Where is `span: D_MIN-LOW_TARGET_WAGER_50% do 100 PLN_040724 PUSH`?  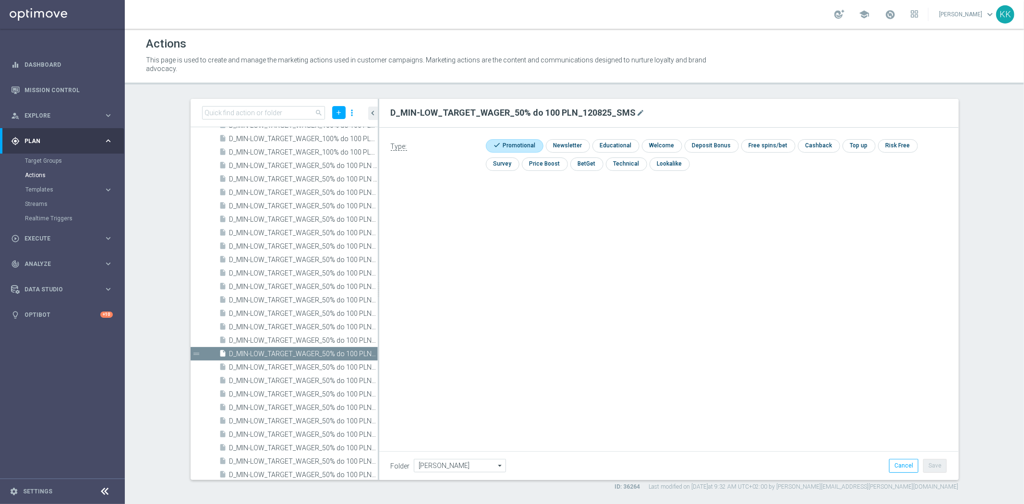
span: D_MIN-LOW_TARGET_WAGER_50% do 100 PLN_040724 PUSH is located at coordinates (303, 273).